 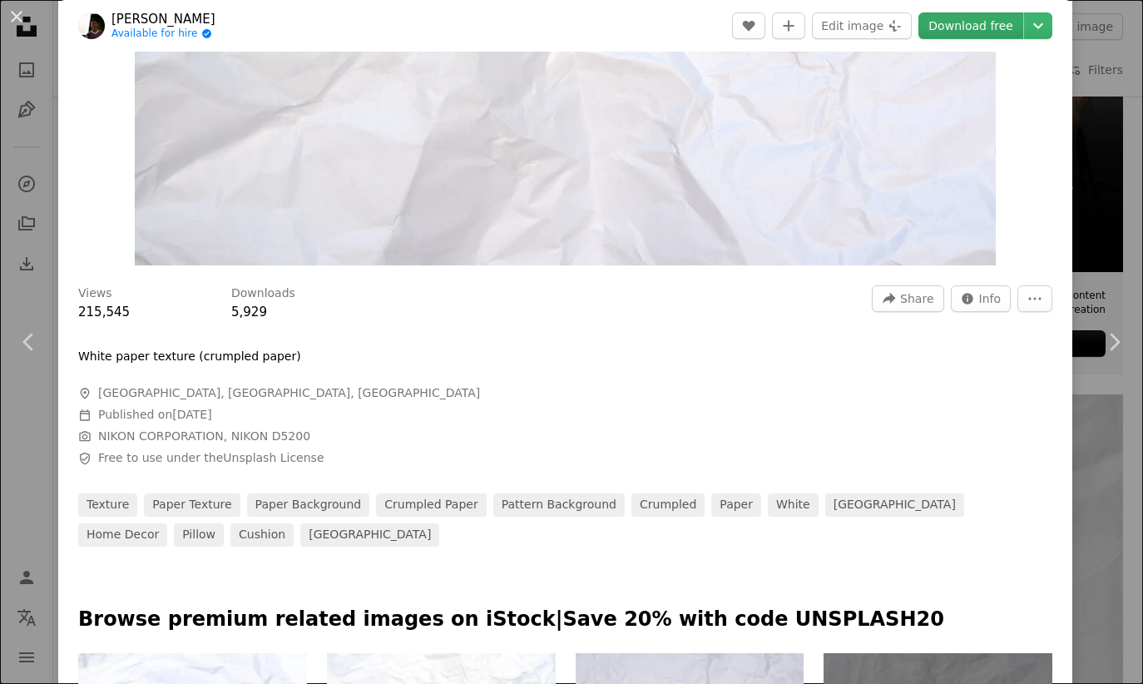 I want to click on a: paper texture, so click(x=191, y=505).